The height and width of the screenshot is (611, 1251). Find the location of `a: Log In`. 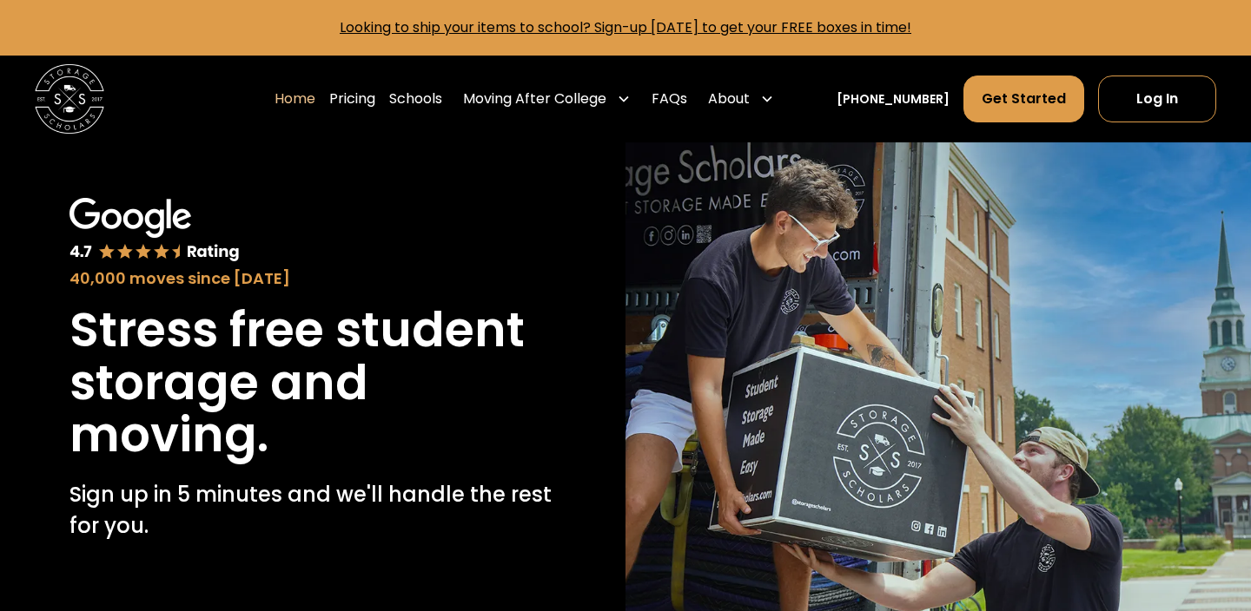

a: Log In is located at coordinates (1157, 99).